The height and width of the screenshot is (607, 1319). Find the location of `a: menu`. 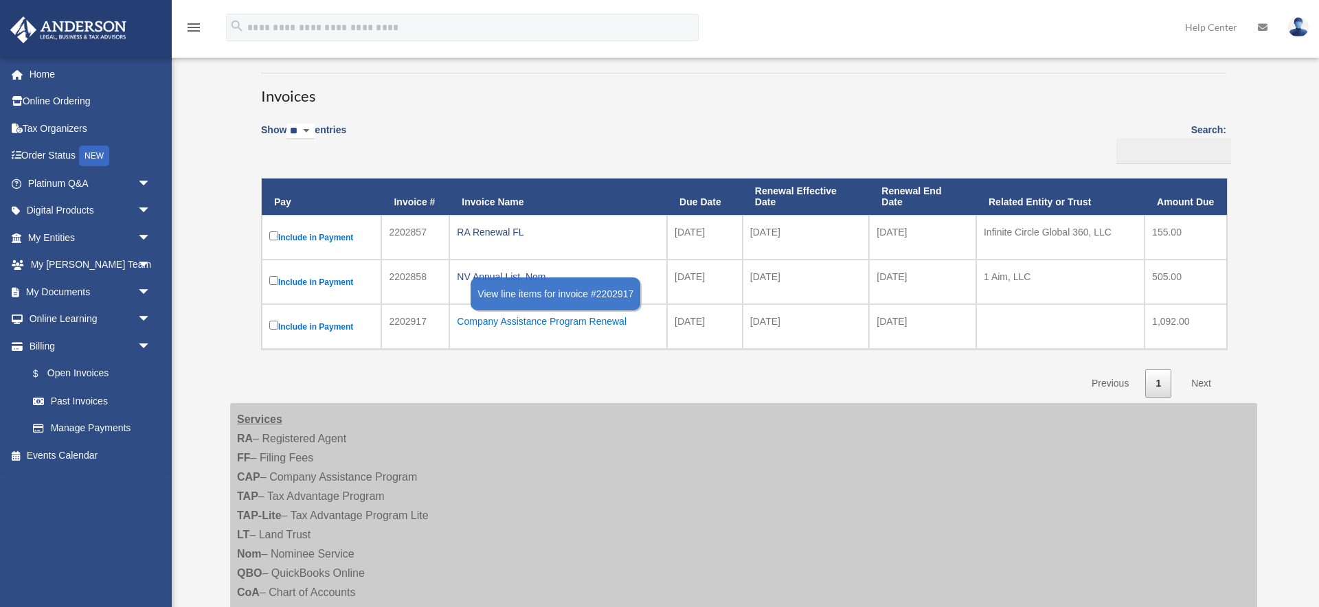

a: menu is located at coordinates (194, 30).